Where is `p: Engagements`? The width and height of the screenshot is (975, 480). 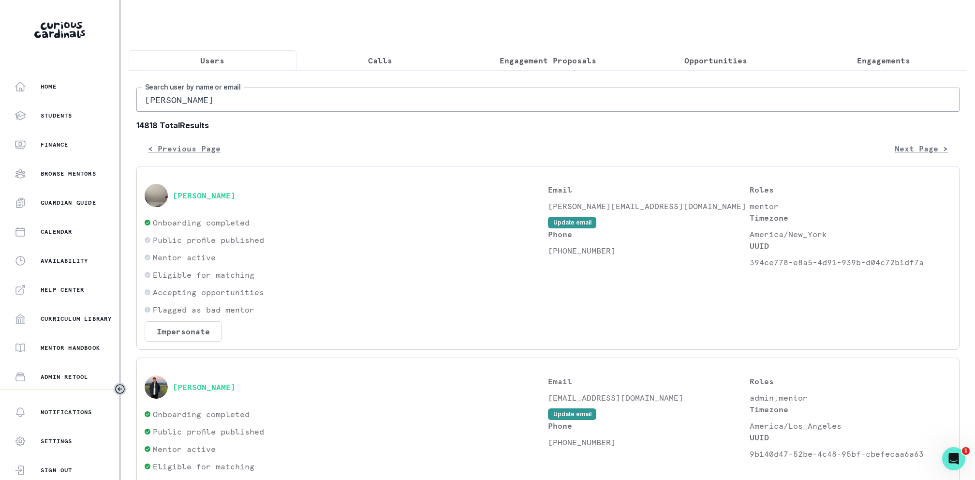
p: Engagements is located at coordinates (883, 60).